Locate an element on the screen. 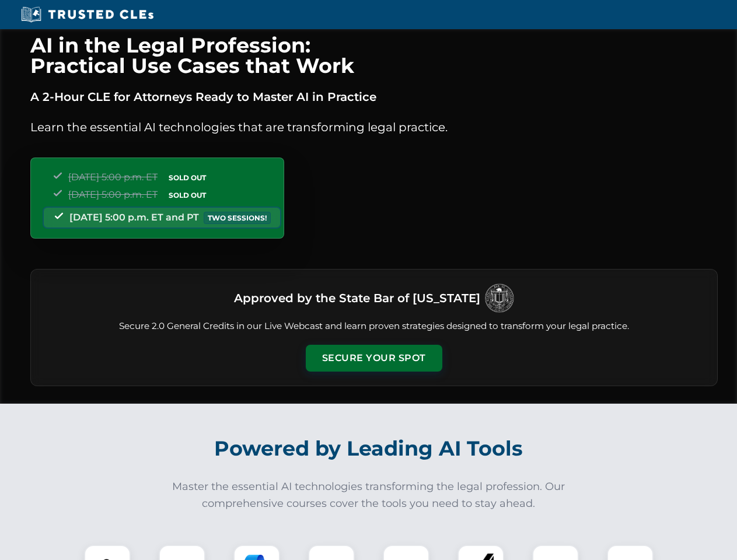 This screenshot has height=560, width=737. img: Logo is located at coordinates (499, 298).